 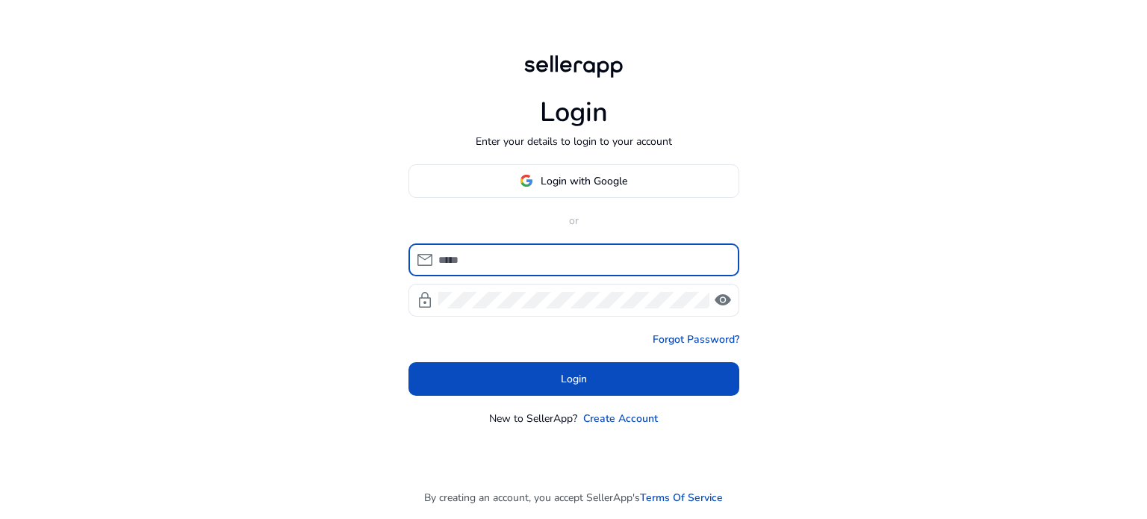 What do you see at coordinates (696, 339) in the screenshot?
I see `a: Forgot Password?` at bounding box center [696, 339].